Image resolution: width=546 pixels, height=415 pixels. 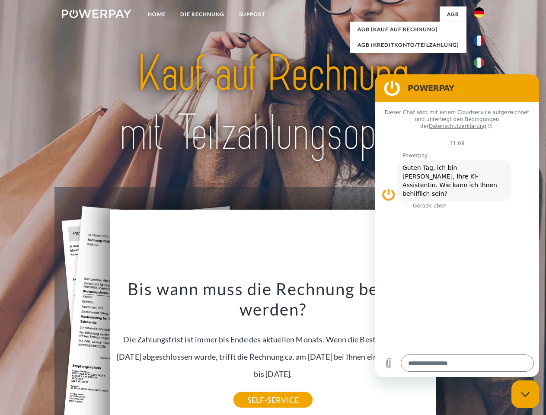 What do you see at coordinates (55, 131) in the screenshot?
I see `p: Gerade eben` at bounding box center [55, 131].